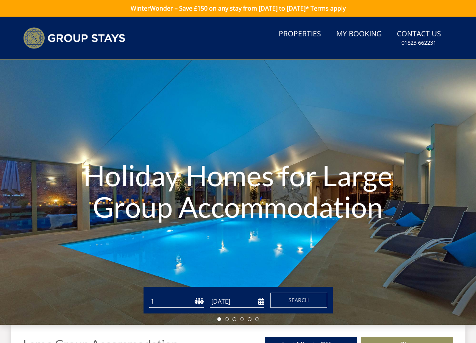 The image size is (476, 343). Describe the element at coordinates (238, 191) in the screenshot. I see `h1: Holiday Homes for Large Group Accommodation` at that location.